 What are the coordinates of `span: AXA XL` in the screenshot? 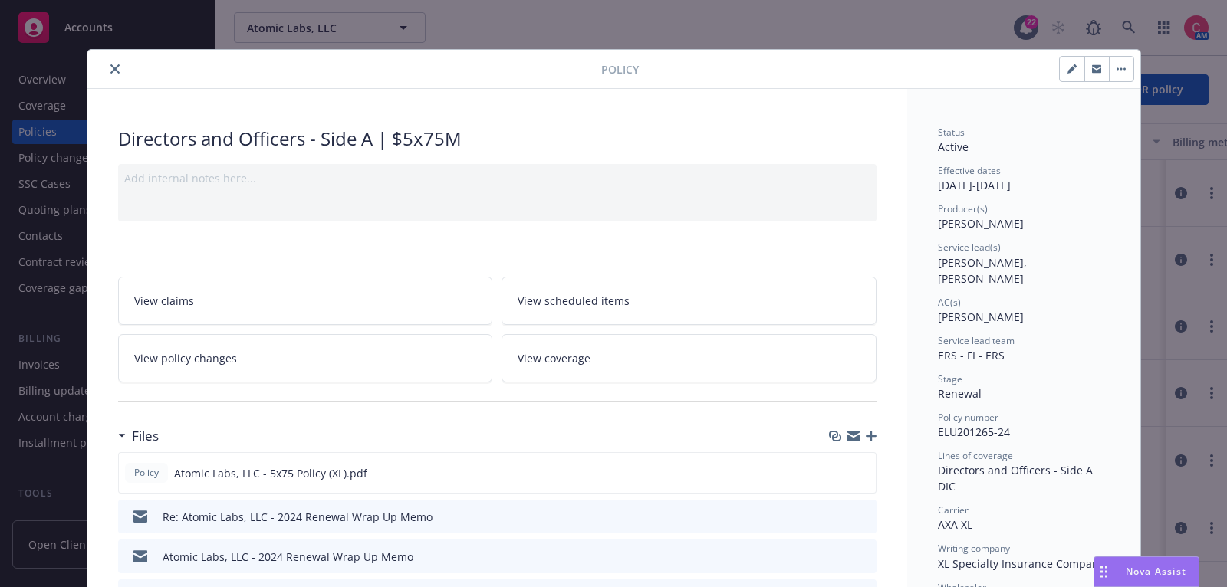 It's located at (955, 524).